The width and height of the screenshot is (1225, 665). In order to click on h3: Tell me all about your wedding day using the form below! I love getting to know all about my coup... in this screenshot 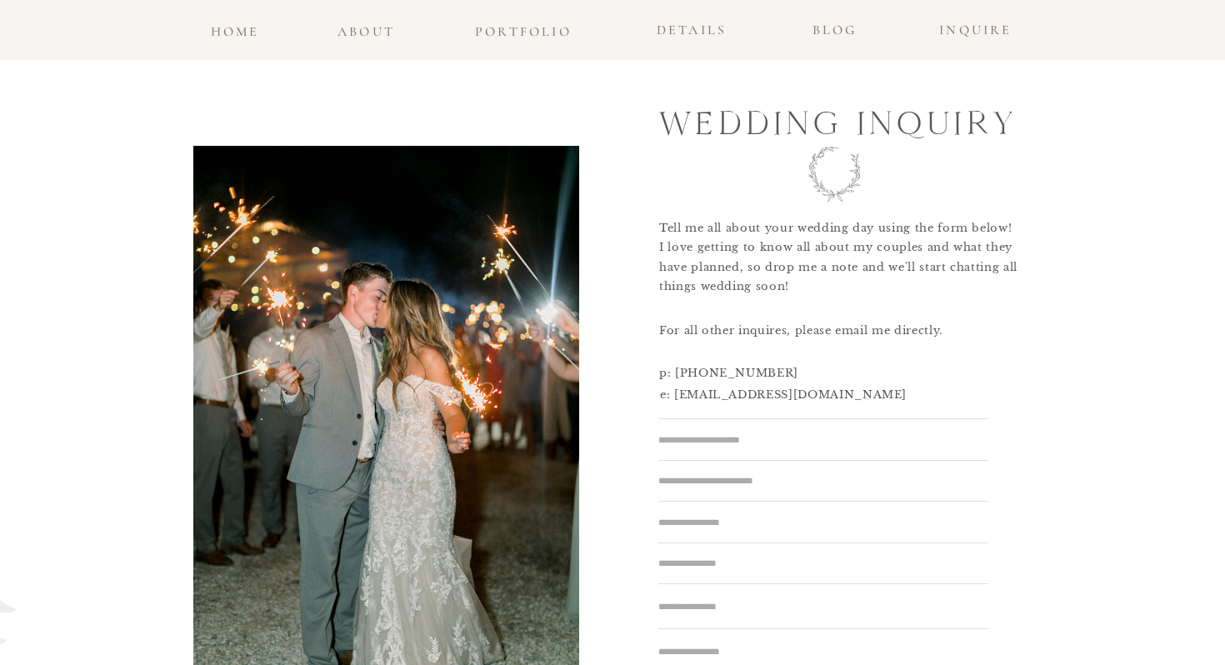, I will do `click(844, 258)`.